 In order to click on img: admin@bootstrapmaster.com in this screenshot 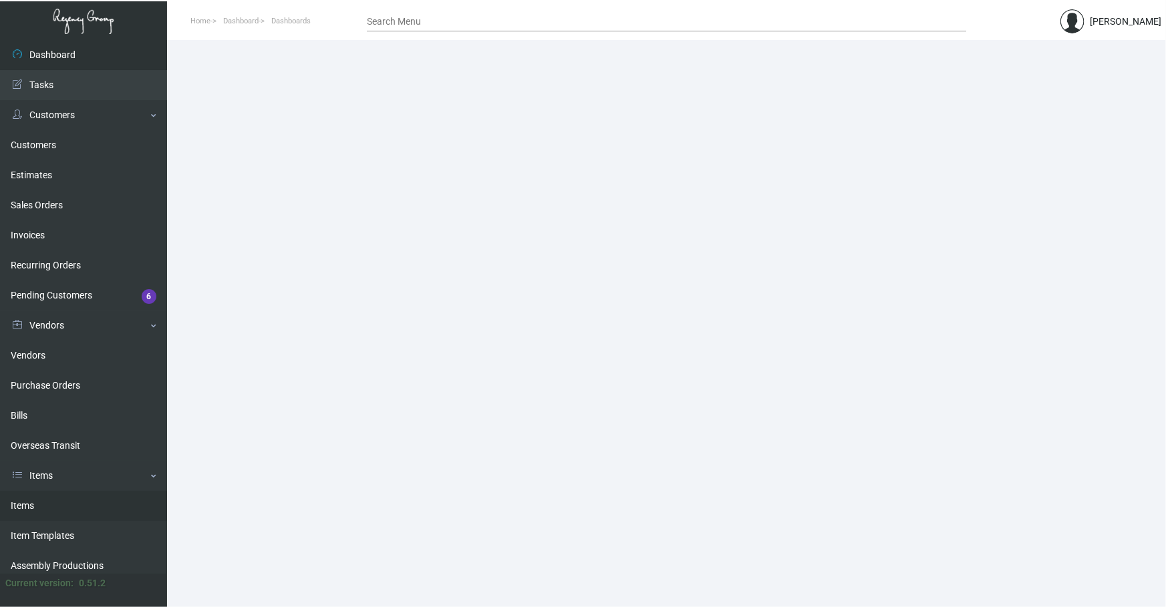, I will do `click(1072, 21)`.